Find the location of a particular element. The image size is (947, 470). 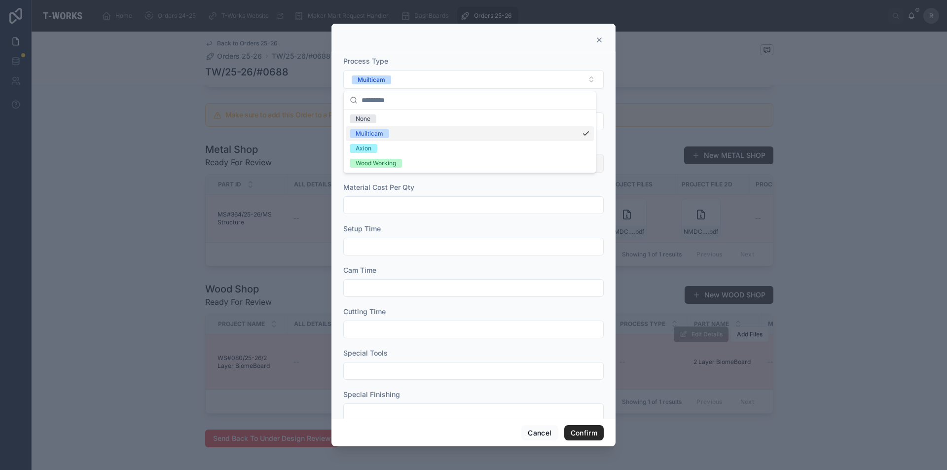

button: Select Button is located at coordinates (474, 79).